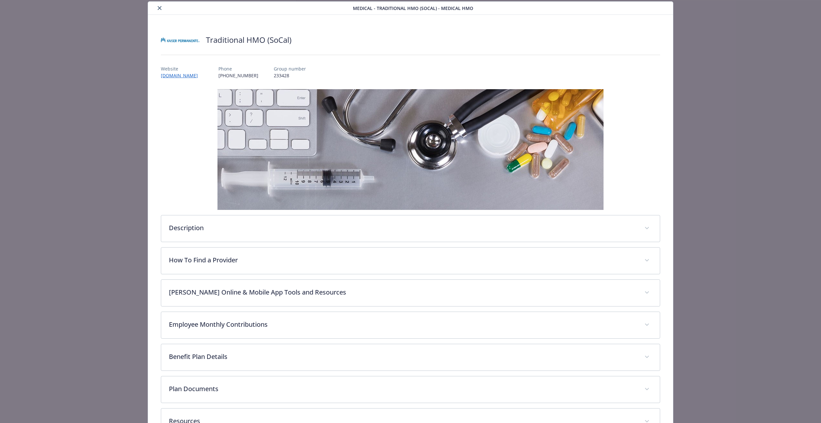 This screenshot has width=821, height=423. Describe the element at coordinates (403, 357) in the screenshot. I see `p: Benefit Plan Details` at that location.